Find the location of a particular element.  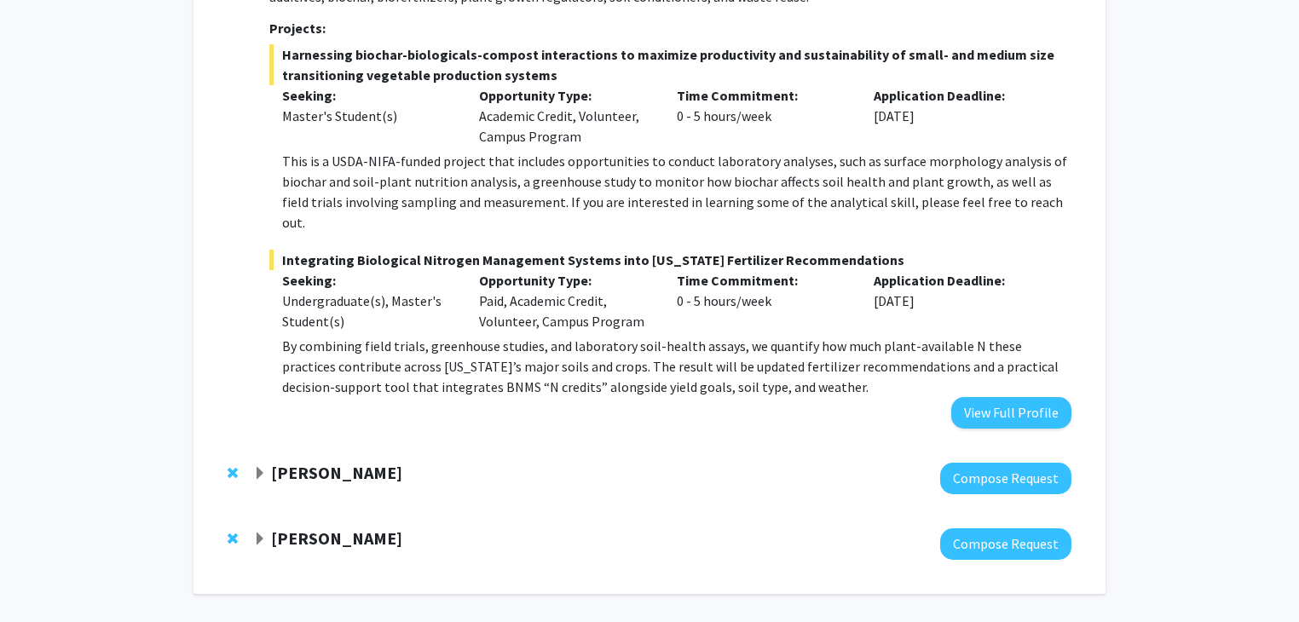

p: By combining field trials, greenhouse studies, and laboratory soil-health assays, we quantify how... is located at coordinates (677, 367).